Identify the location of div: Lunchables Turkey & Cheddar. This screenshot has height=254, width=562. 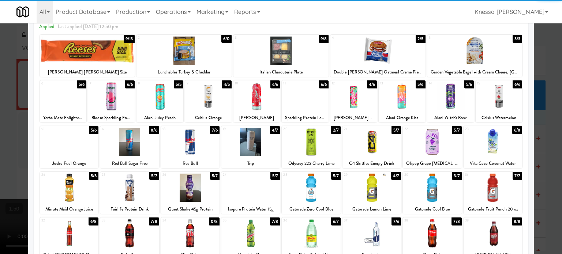
(184, 72).